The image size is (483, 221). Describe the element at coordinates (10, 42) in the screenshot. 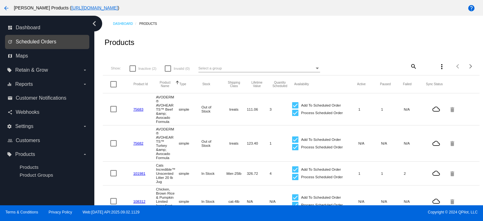

I see `i: update` at that location.